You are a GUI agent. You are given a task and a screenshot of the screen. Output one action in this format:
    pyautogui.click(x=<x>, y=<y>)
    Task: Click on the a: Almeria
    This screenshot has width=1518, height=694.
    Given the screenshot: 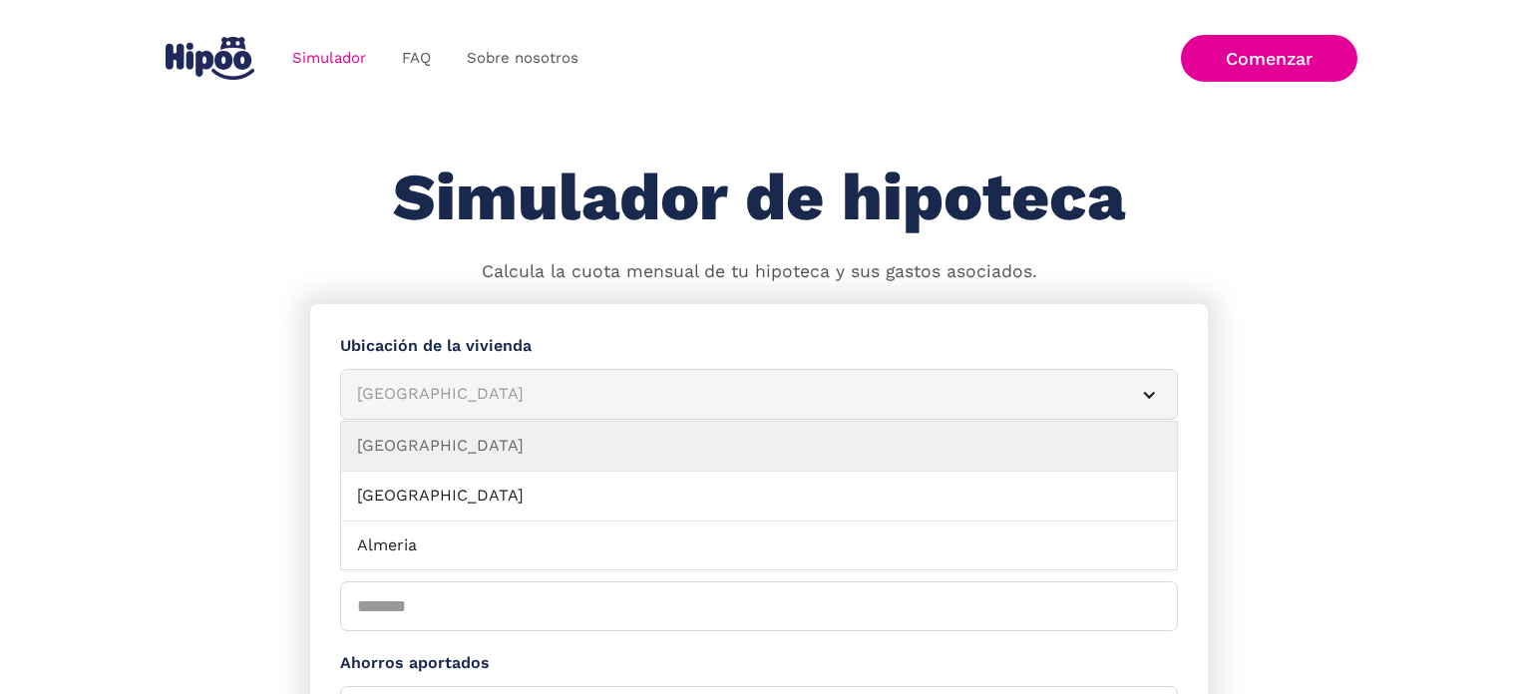 What is the action you would take?
    pyautogui.click(x=759, y=547)
    